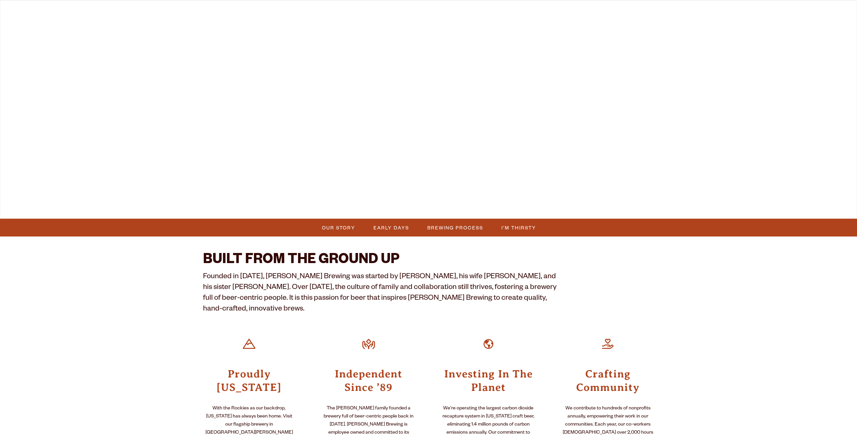  Describe the element at coordinates (205, 19) in the screenshot. I see `span: Beer` at that location.